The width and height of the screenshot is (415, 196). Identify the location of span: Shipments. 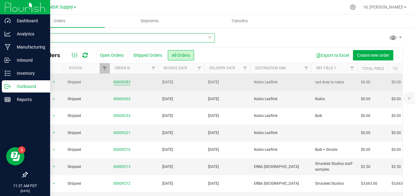
(150, 21).